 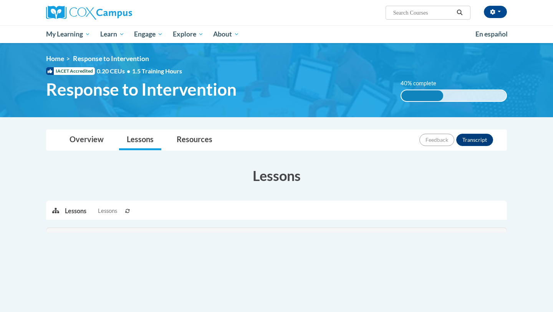 What do you see at coordinates (276, 34) in the screenshot?
I see `div: Main menu` at bounding box center [276, 34].